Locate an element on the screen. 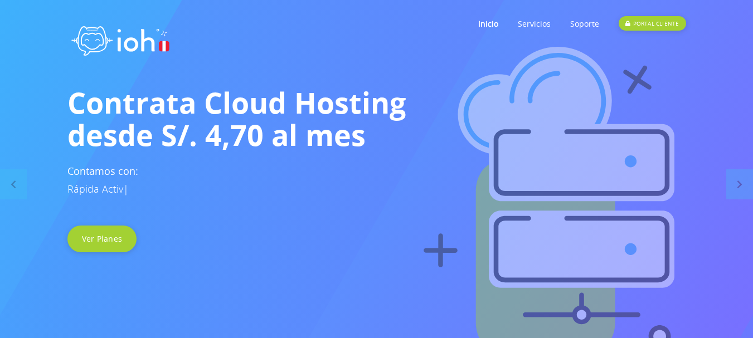  h3: Contamos con: is located at coordinates (377, 180).